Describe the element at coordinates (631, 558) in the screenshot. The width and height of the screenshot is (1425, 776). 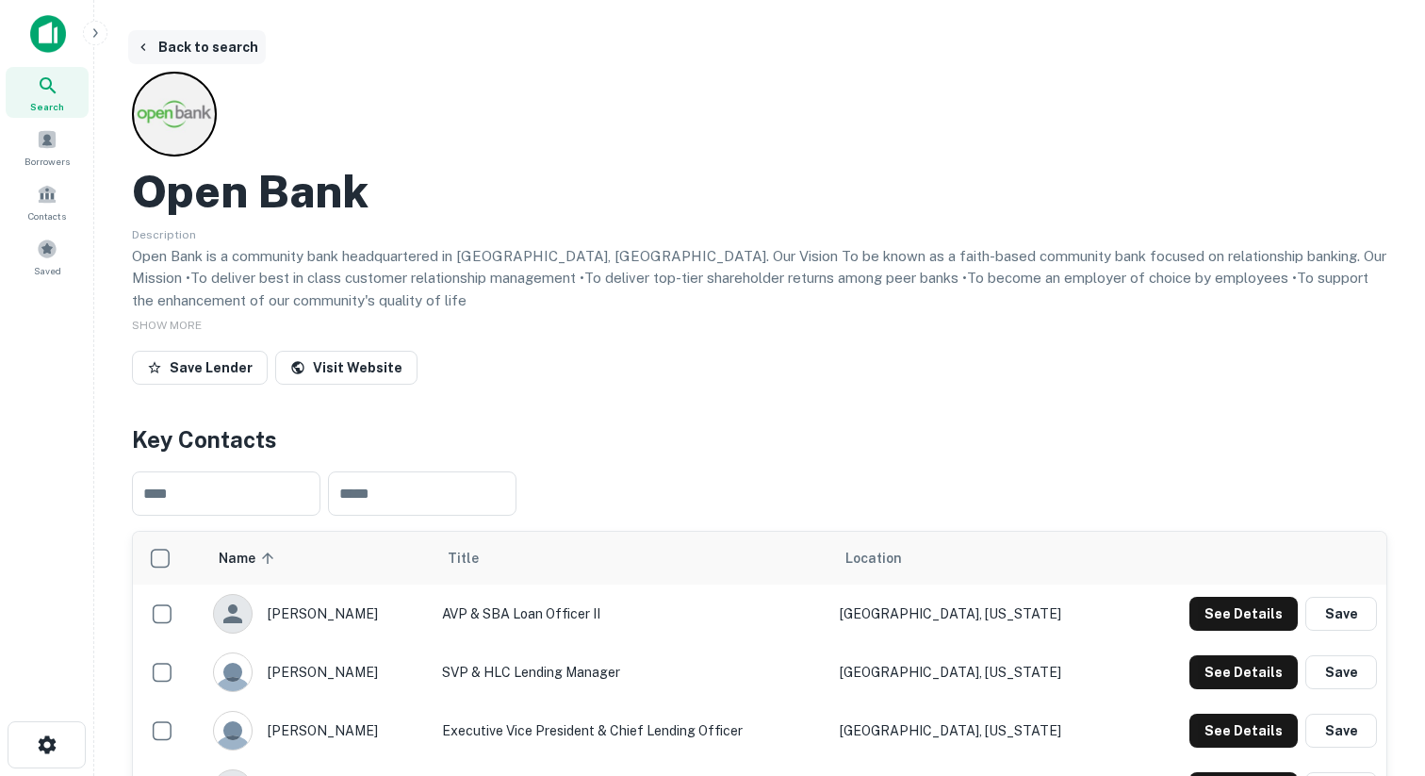
I see `th: Title` at that location.